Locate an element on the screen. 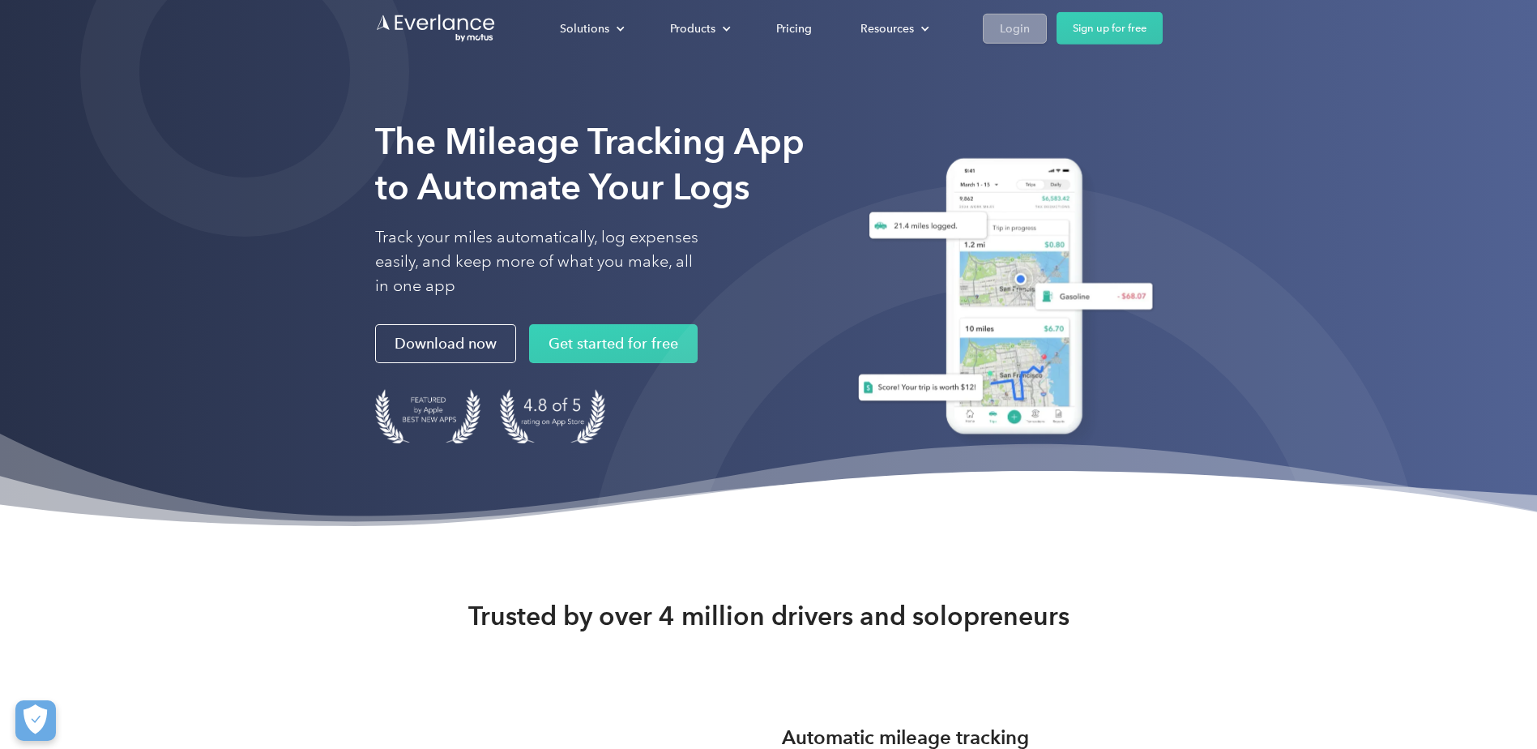 The image size is (1537, 749). img: Badge for Featured by Apple Best New Apps is located at coordinates (428, 416).